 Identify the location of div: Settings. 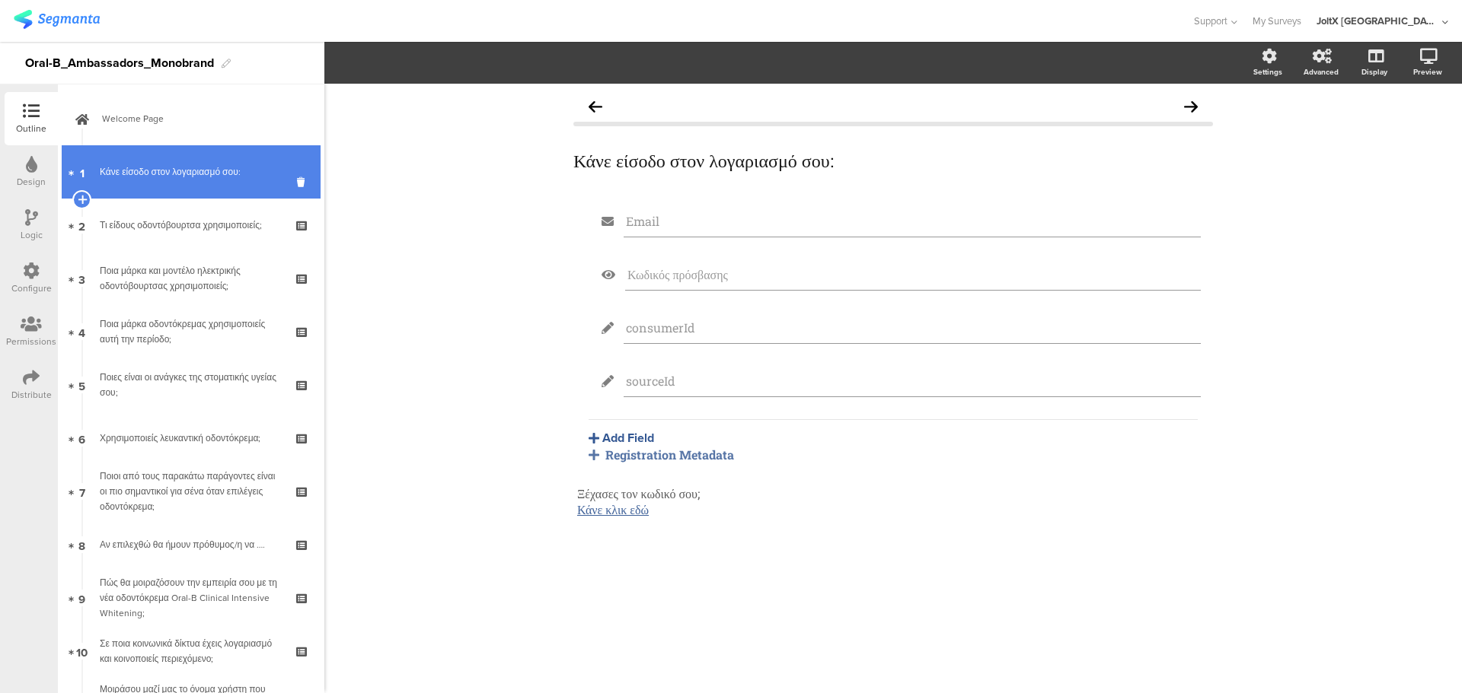
(1267, 72).